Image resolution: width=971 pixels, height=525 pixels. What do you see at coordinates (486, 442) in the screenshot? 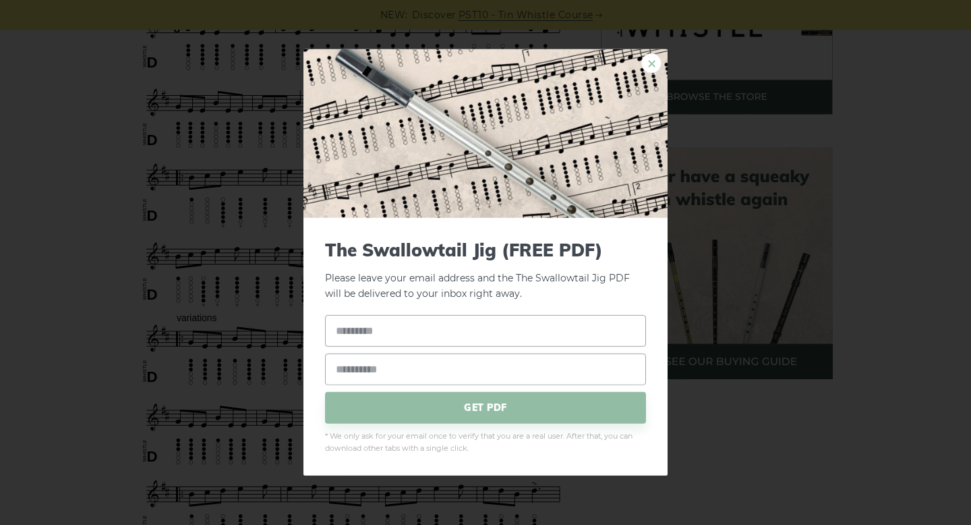
I see `span: * We only ask for your email once to verify that you are a real user. After that, you can downloa...` at bounding box center [486, 442].